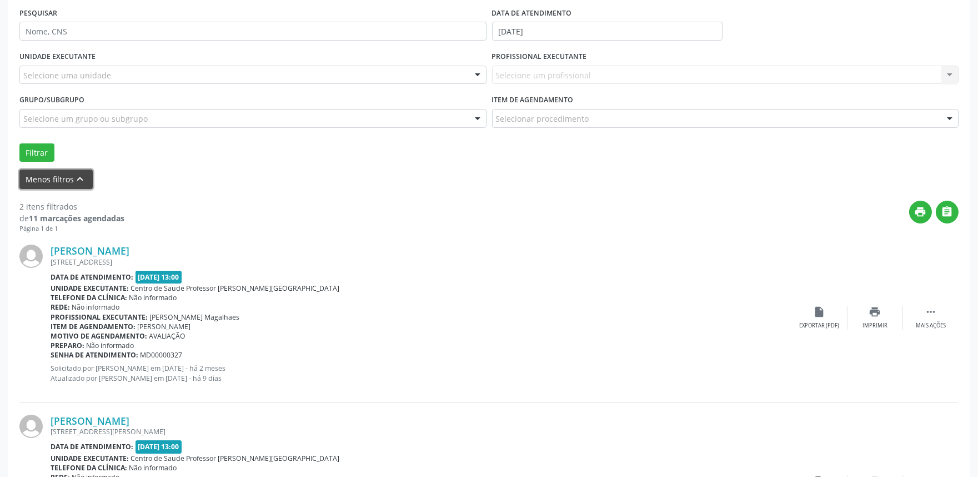  What do you see at coordinates (253, 31) in the screenshot?
I see `input: Nome, CNS` at bounding box center [253, 31].